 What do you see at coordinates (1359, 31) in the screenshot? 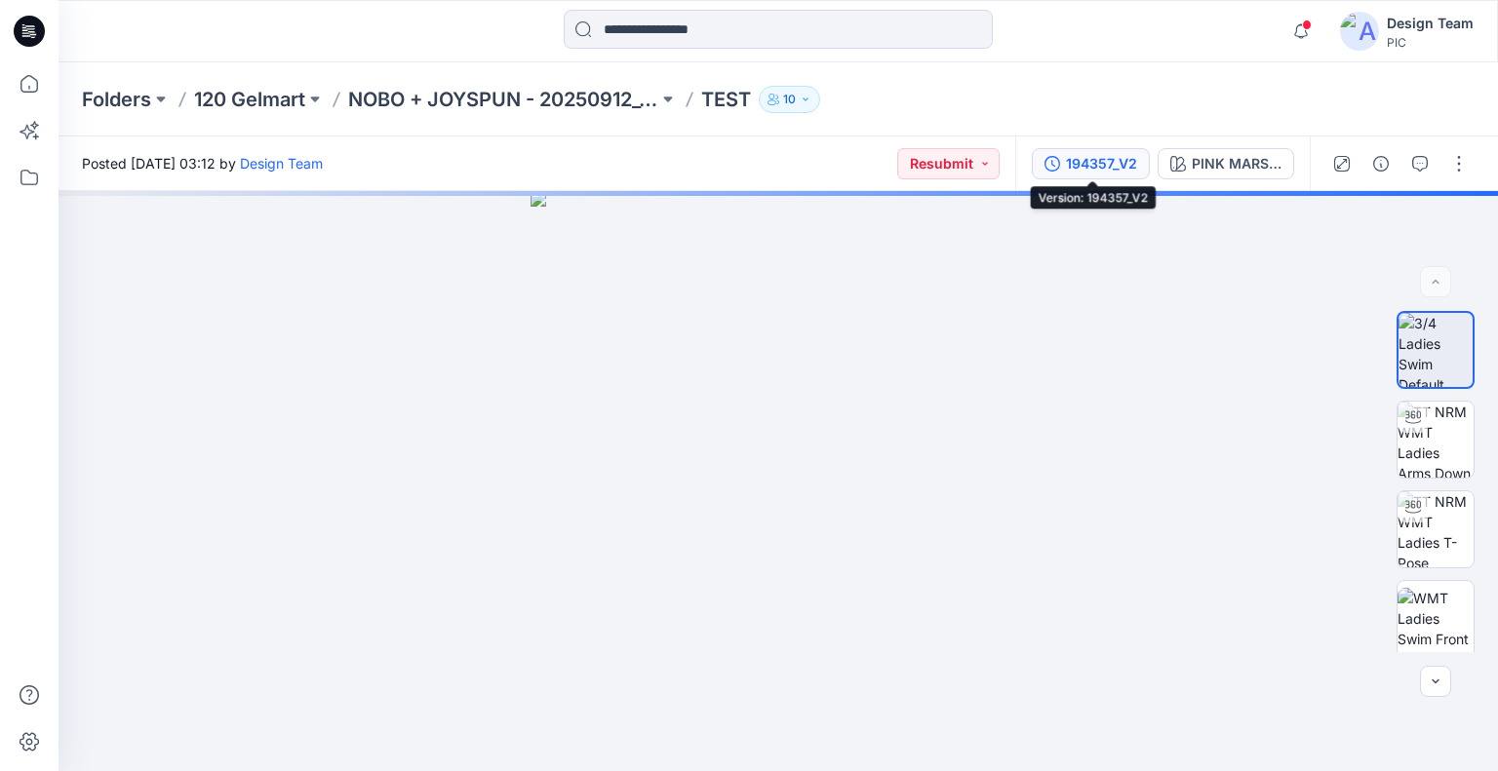
I see `img: avatar` at bounding box center [1359, 31].